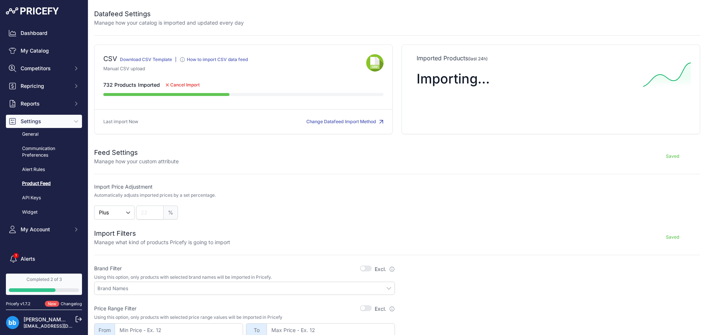 Image resolution: width=706 pixels, height=335 pixels. Describe the element at coordinates (246, 288) in the screenshot. I see `input: Brand Names` at that location.